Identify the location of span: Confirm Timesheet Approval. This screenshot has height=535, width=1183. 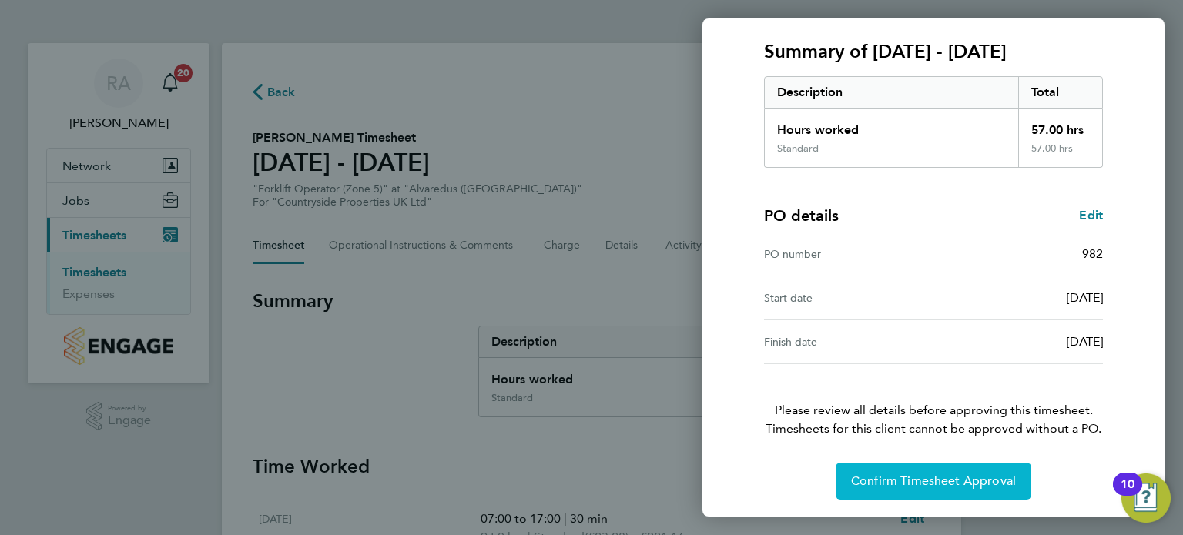
(933, 481).